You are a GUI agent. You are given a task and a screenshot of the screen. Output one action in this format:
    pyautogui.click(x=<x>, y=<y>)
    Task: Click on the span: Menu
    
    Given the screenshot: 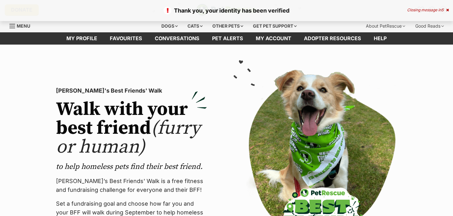 What is the action you would take?
    pyautogui.click(x=23, y=26)
    